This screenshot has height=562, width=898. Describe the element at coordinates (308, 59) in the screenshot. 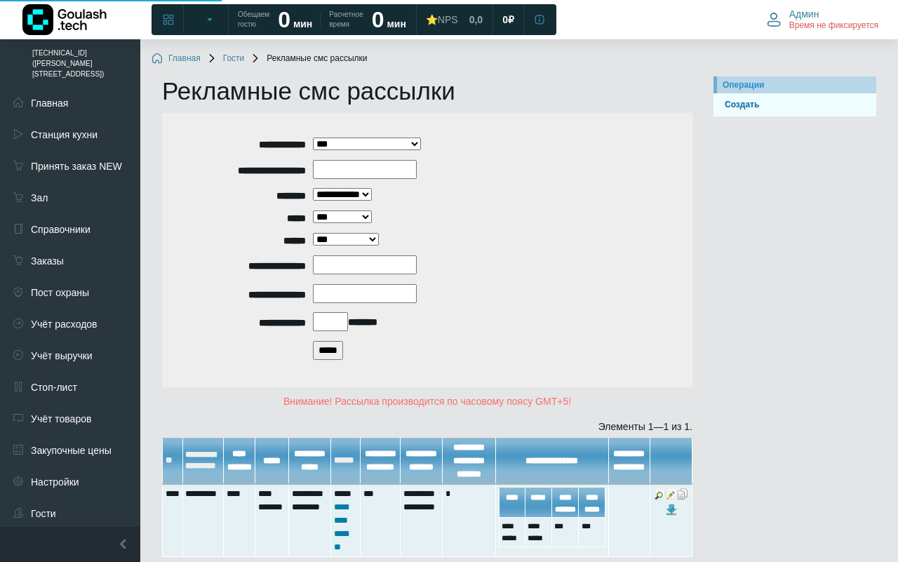

I see `span: Рекламные смс рассылки` at that location.